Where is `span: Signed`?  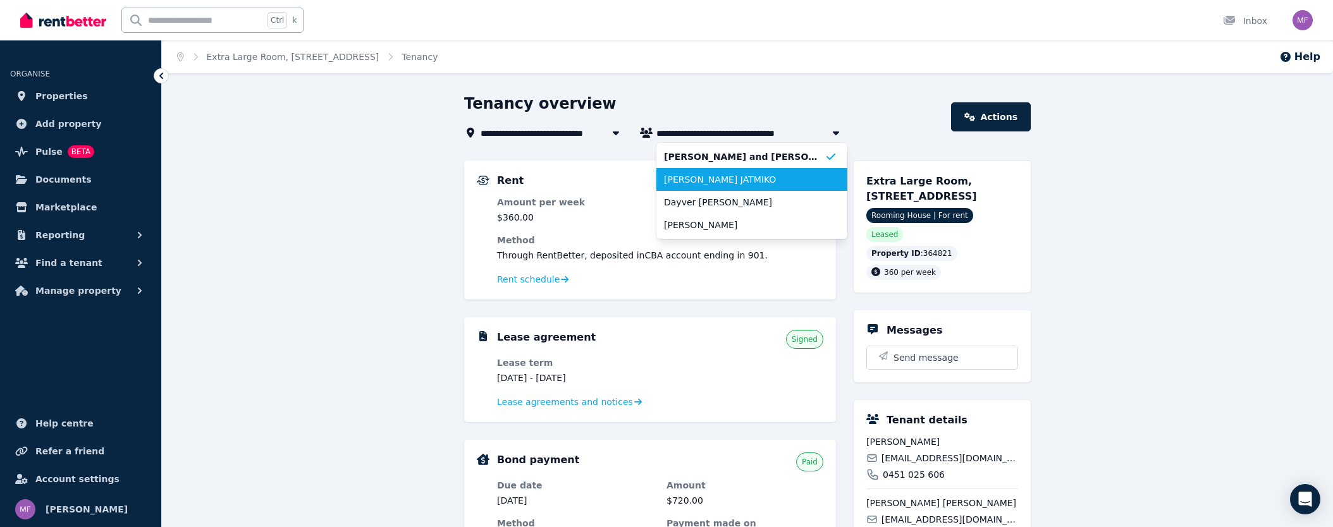 span: Signed is located at coordinates (804, 340).